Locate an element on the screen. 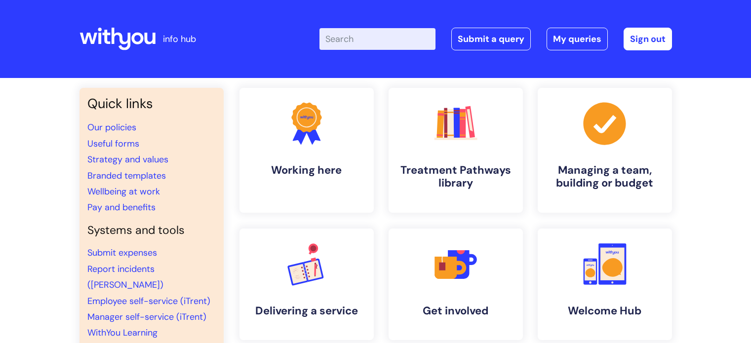  a: Wellbeing at work is located at coordinates (123, 191).